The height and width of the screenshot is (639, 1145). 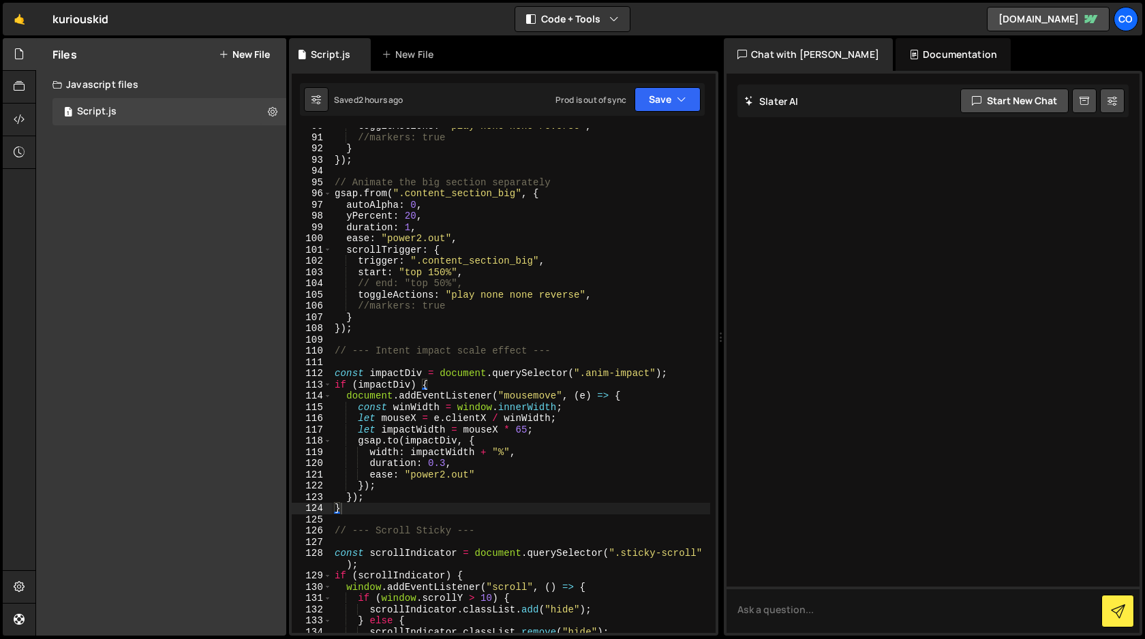 What do you see at coordinates (953, 55) in the screenshot?
I see `div: Documentation` at bounding box center [953, 55].